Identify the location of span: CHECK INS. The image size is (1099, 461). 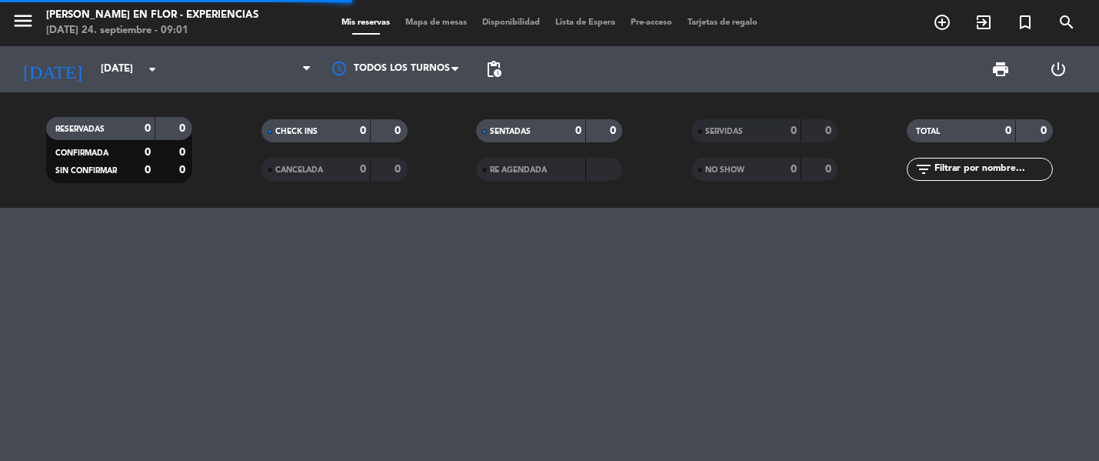
(296, 131).